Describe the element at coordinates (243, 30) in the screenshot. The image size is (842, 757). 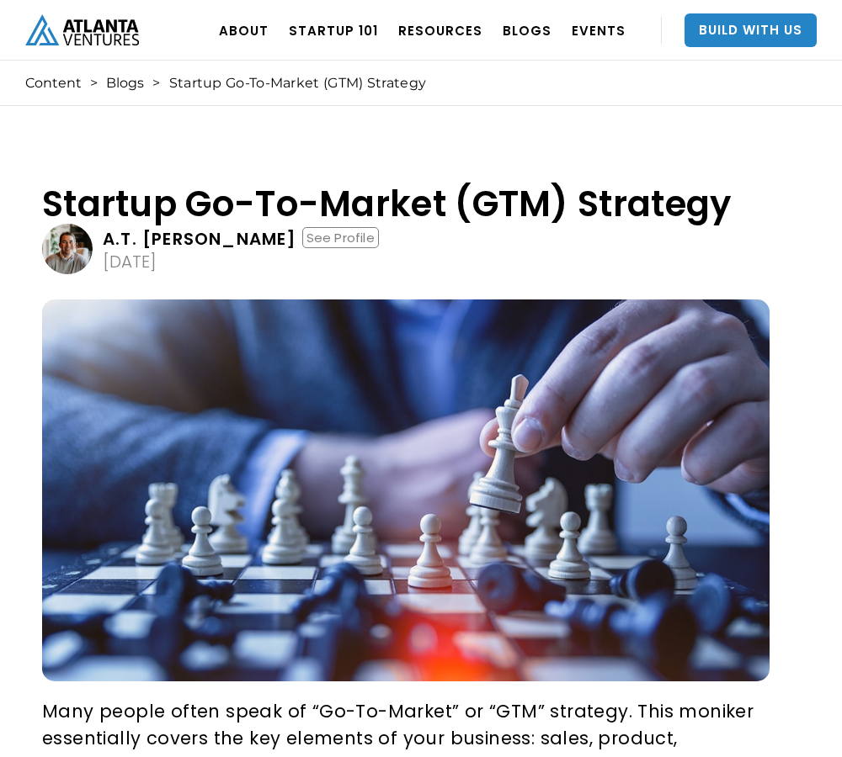
I see `a: ABOUT` at that location.